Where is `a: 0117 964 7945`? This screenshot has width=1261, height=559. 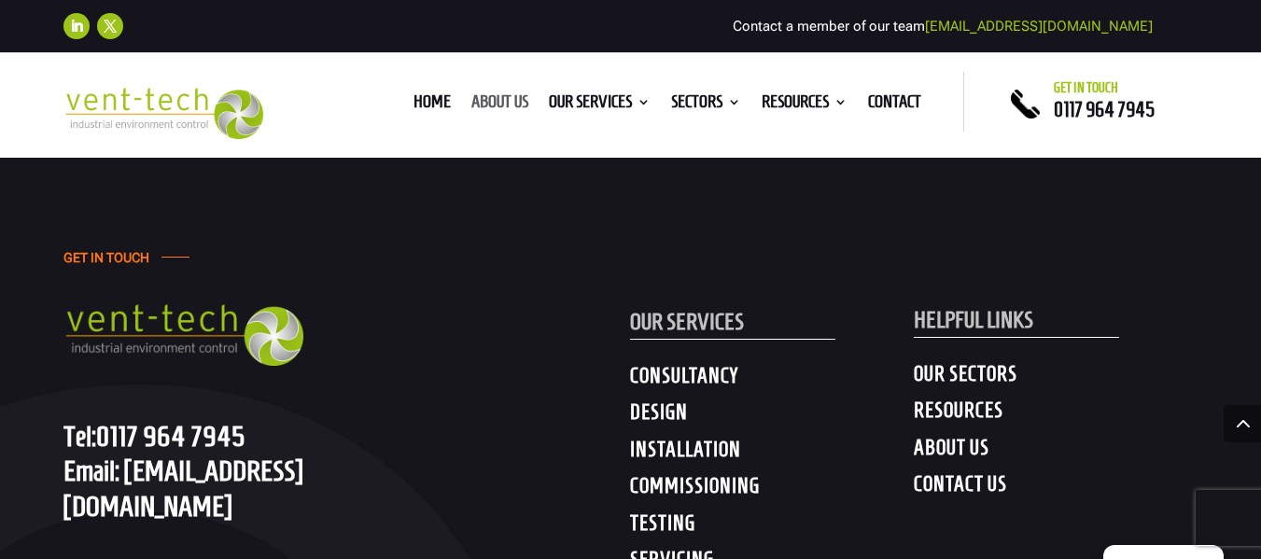
a: 0117 964 7945 is located at coordinates (1104, 109).